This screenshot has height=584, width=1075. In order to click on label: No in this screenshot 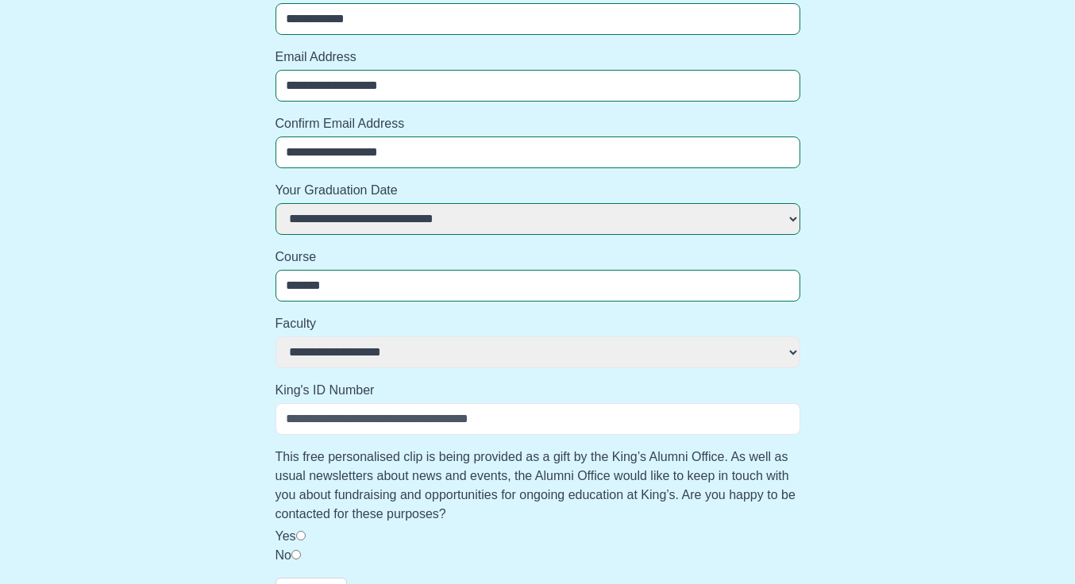, I will do `click(283, 555)`.